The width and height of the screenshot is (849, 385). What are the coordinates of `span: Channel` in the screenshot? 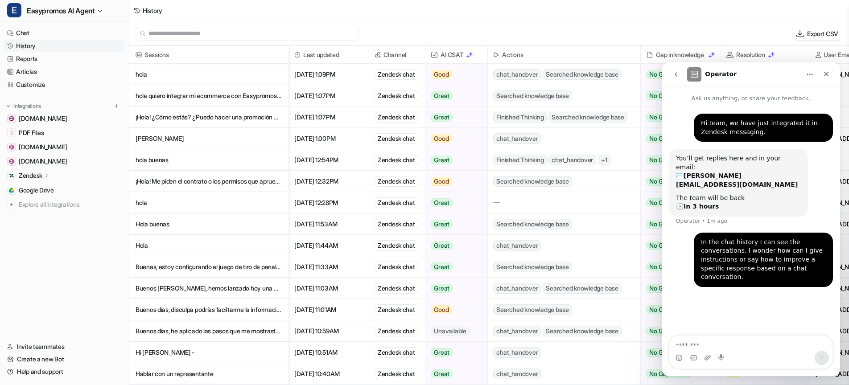 It's located at (397, 55).